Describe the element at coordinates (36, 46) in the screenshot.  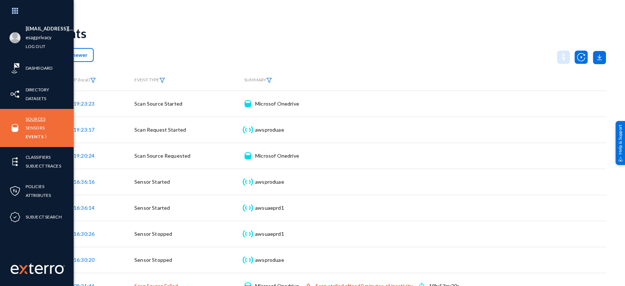
I see `a: Log out` at that location.